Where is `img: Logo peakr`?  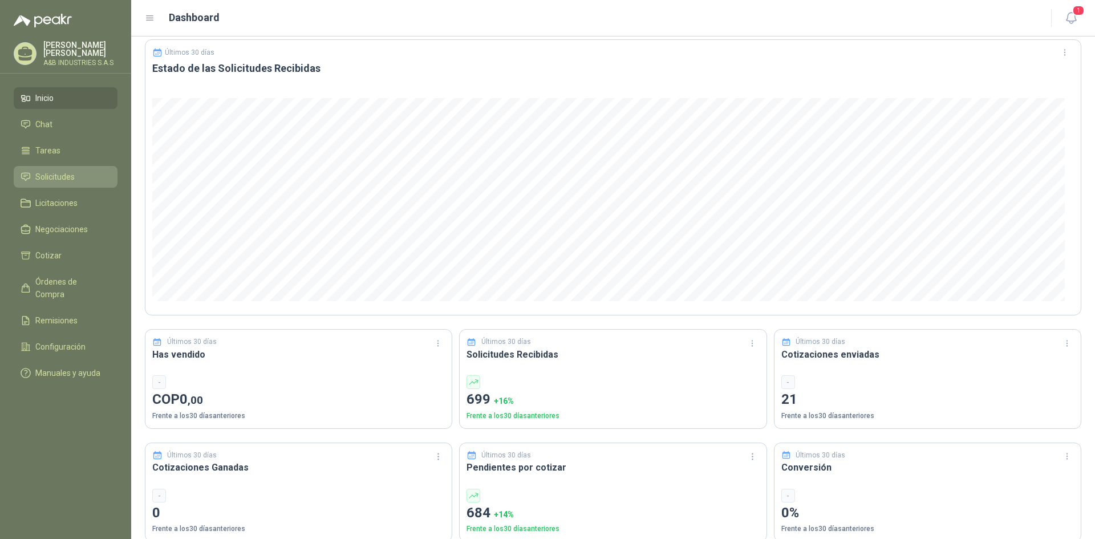 img: Logo peakr is located at coordinates (43, 21).